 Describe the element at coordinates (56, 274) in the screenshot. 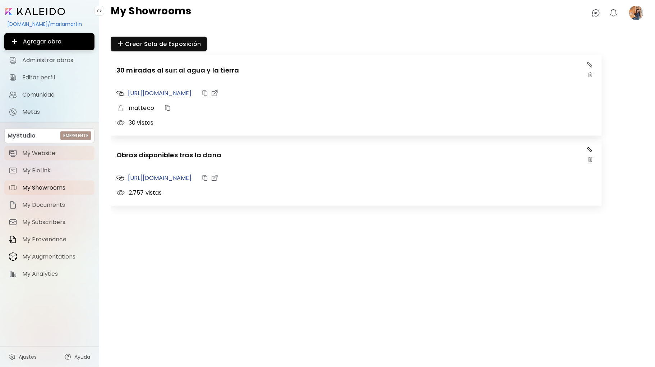

I see `span: My Analytics` at that location.